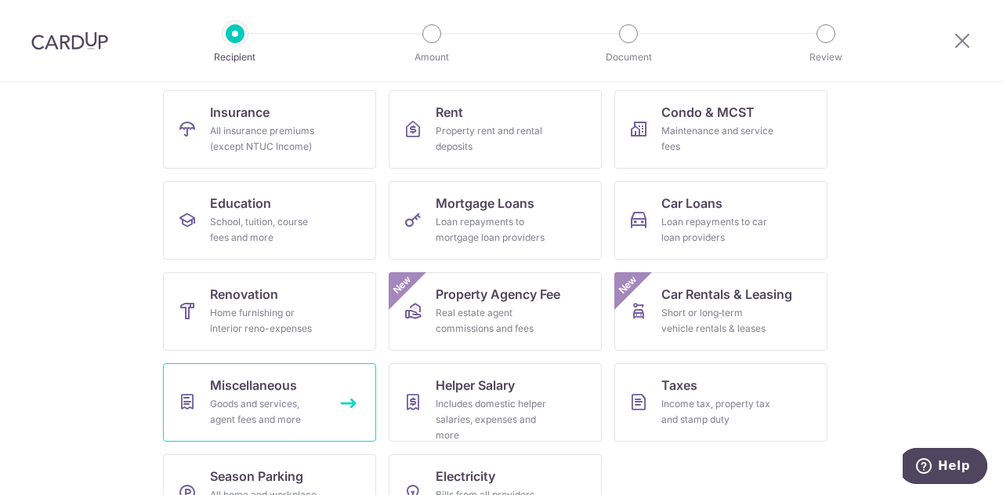 The width and height of the screenshot is (1003, 495). Describe the element at coordinates (826, 57) in the screenshot. I see `p: Review` at that location.